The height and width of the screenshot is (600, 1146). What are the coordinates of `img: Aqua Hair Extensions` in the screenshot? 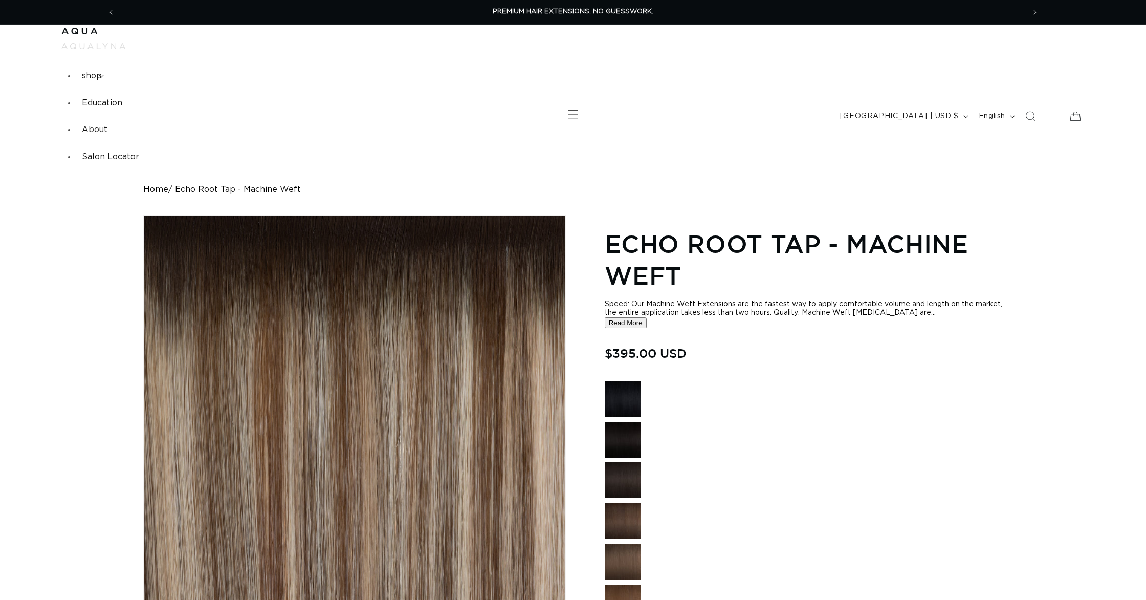 It's located at (79, 31).